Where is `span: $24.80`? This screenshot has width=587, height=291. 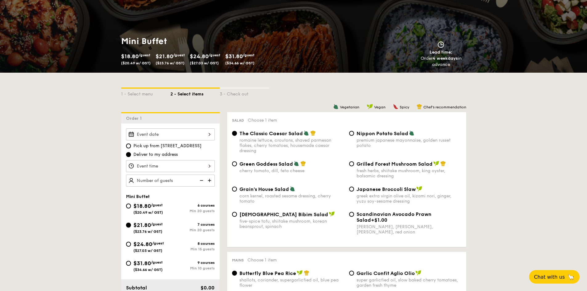
span: $24.80 is located at coordinates (143, 244).